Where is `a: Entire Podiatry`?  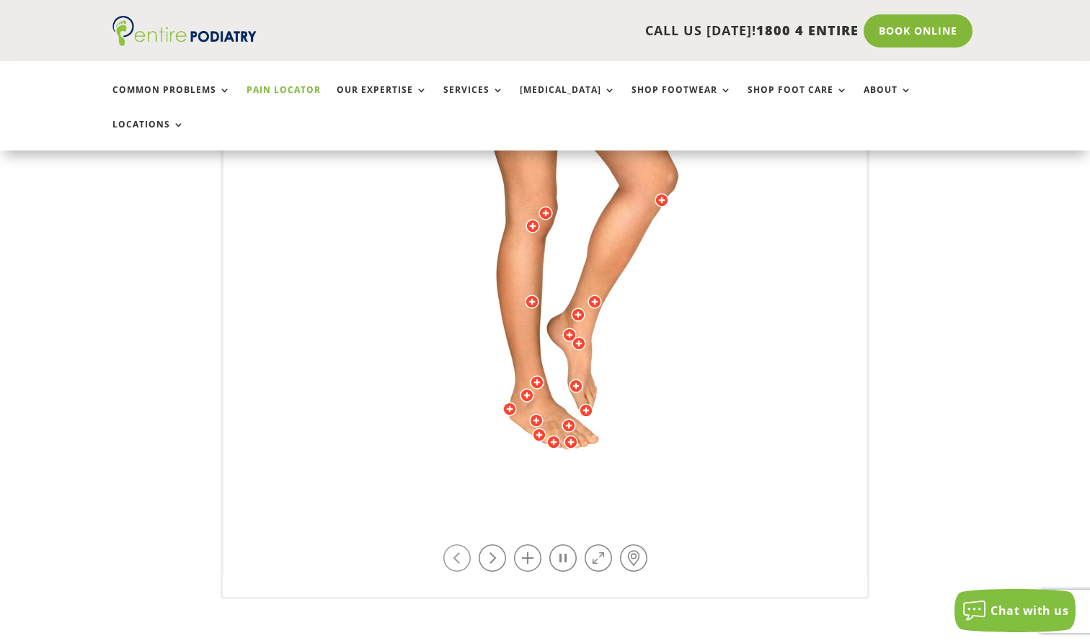
a: Entire Podiatry is located at coordinates (184, 42).